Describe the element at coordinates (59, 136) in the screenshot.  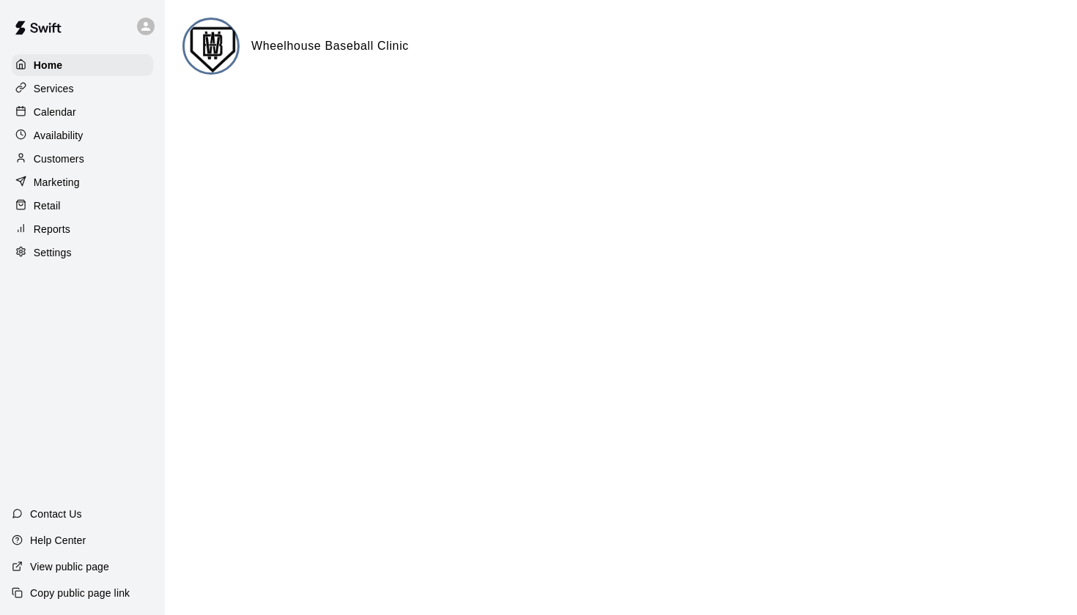
I see `p: Availability` at that location.